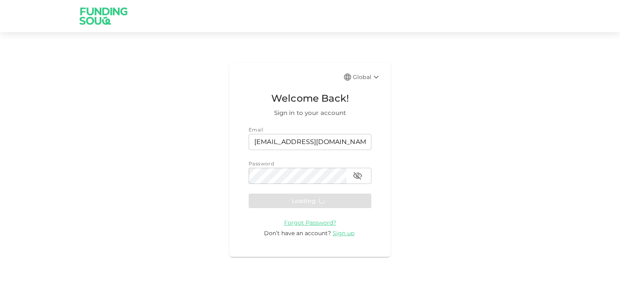 Image resolution: width=620 pixels, height=288 pixels. Describe the element at coordinates (261, 163) in the screenshot. I see `span: Password` at that location.